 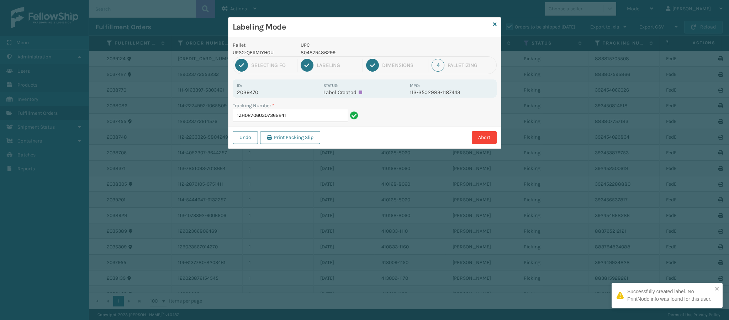 I want to click on label: MPO:, so click(x=415, y=85).